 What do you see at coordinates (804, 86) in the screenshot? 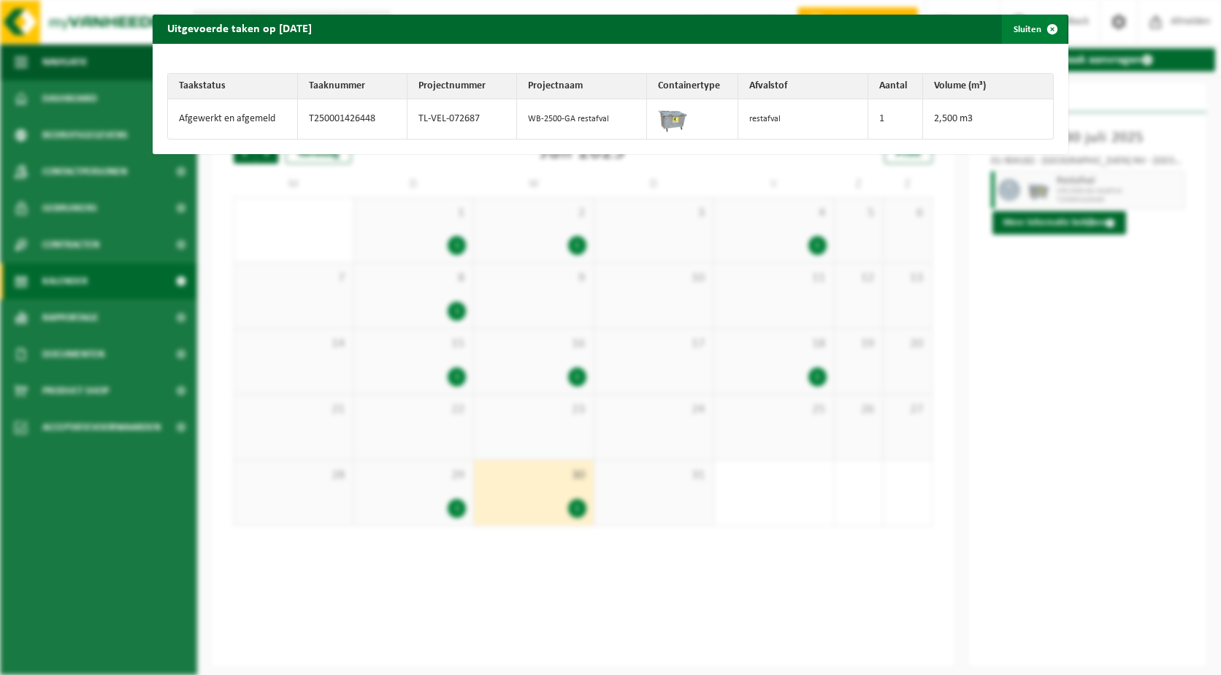
I see `th: Afvalstof` at bounding box center [804, 86].